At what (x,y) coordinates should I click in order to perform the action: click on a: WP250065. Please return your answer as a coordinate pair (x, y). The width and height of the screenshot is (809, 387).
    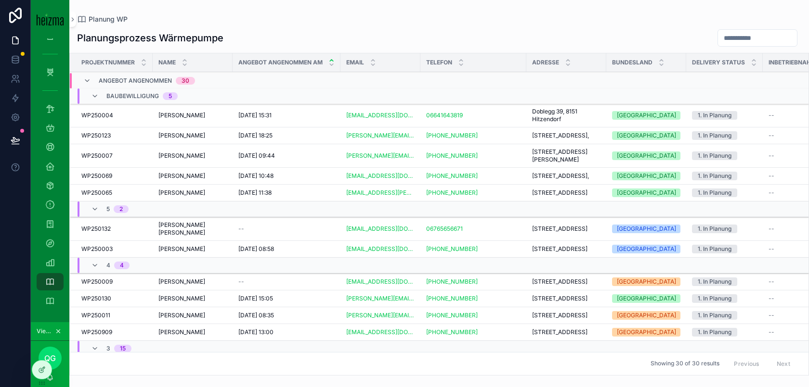
    Looking at the image, I should click on (114, 193).